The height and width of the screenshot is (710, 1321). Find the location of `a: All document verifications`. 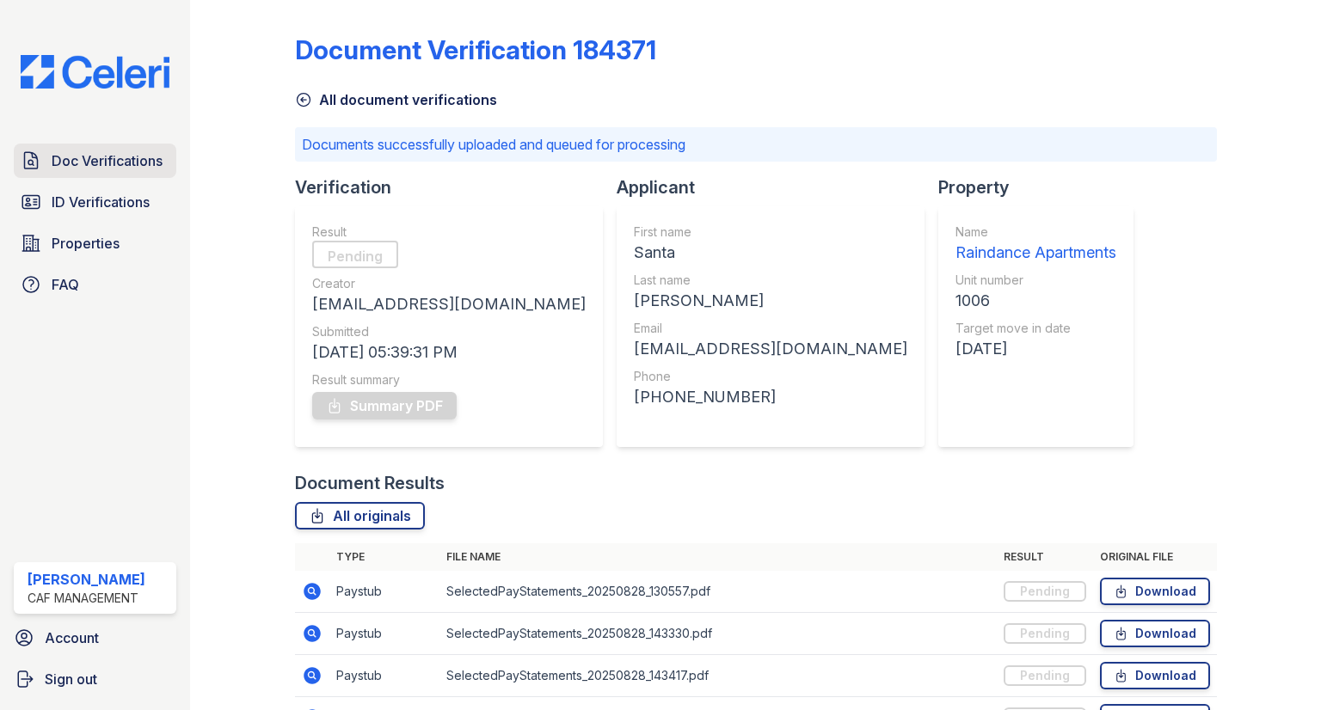

a: All document verifications is located at coordinates (396, 100).